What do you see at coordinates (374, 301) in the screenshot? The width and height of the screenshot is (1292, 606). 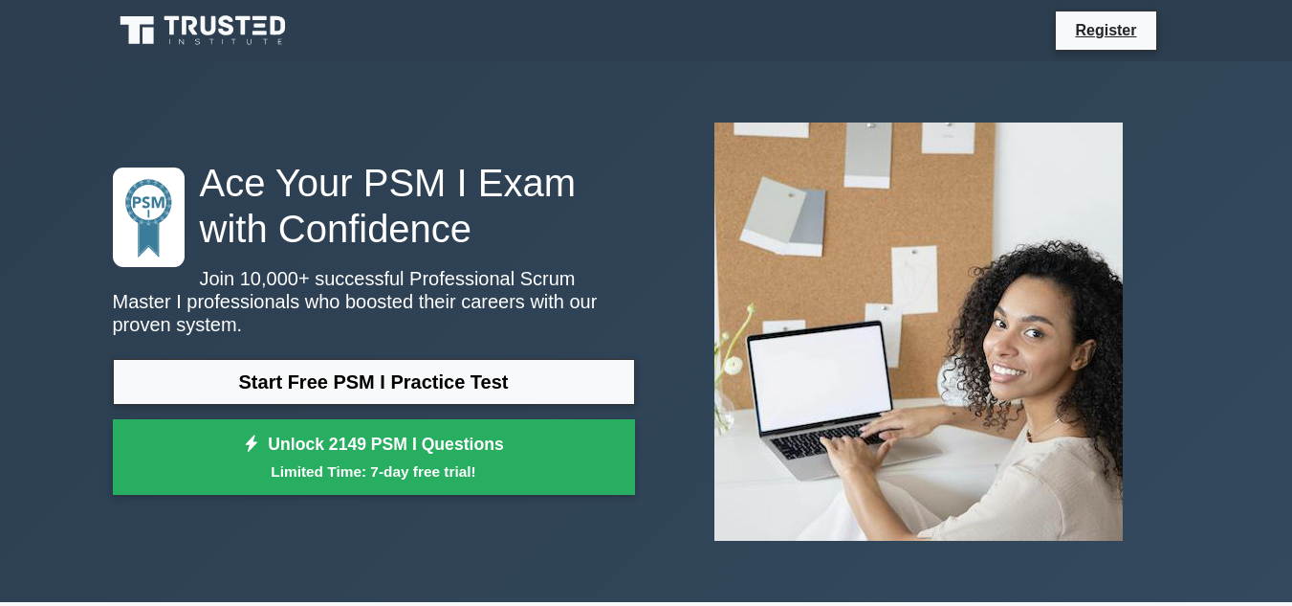 I see `p: Join 10,000+ successful Professional Scrum Master I professionals who boosted their careers with ...` at bounding box center [374, 301].